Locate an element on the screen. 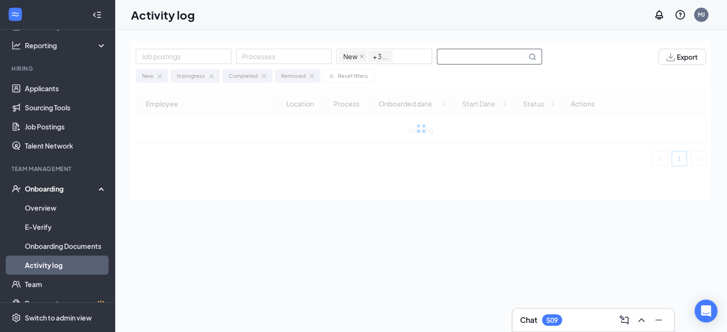  button: ChevronUp is located at coordinates (642, 320).